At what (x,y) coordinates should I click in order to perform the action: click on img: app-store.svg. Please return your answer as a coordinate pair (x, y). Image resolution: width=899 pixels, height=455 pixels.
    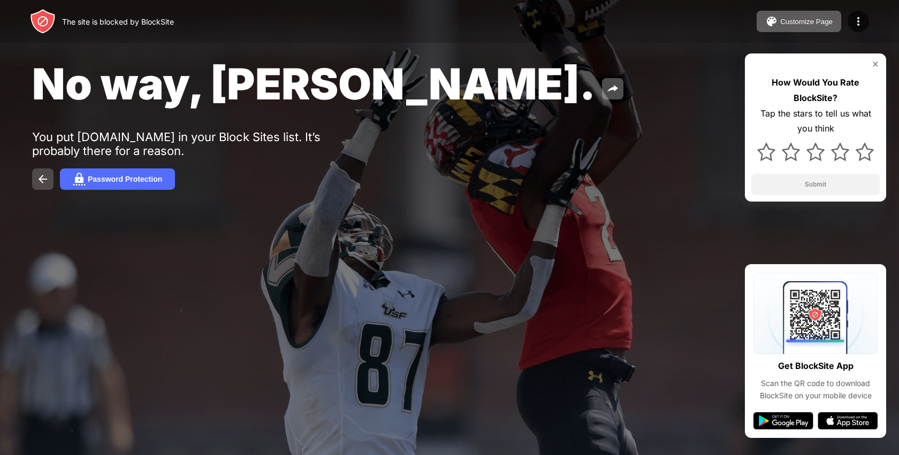
    Looking at the image, I should click on (847, 421).